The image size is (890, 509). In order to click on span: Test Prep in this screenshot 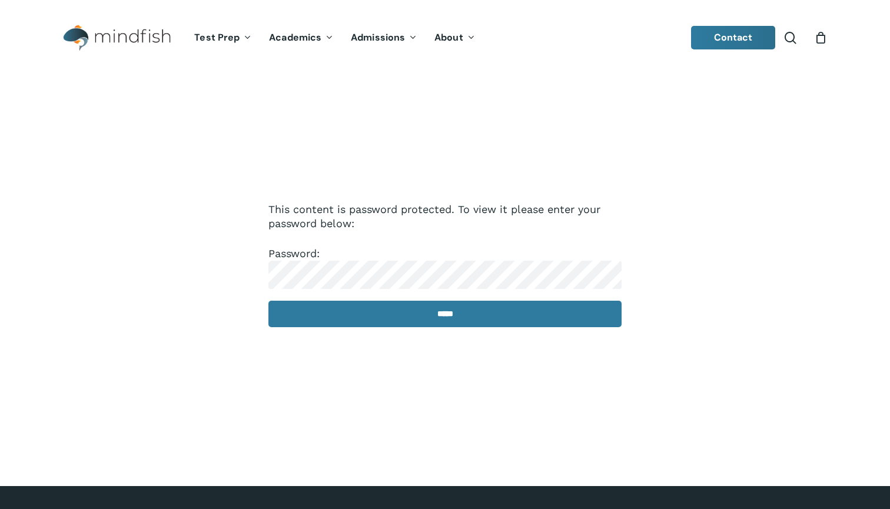, I will do `click(217, 37)`.